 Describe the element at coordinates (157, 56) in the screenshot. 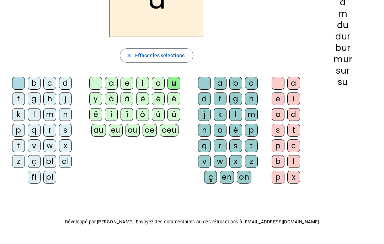

I see `button: Effacer les sélections` at that location.